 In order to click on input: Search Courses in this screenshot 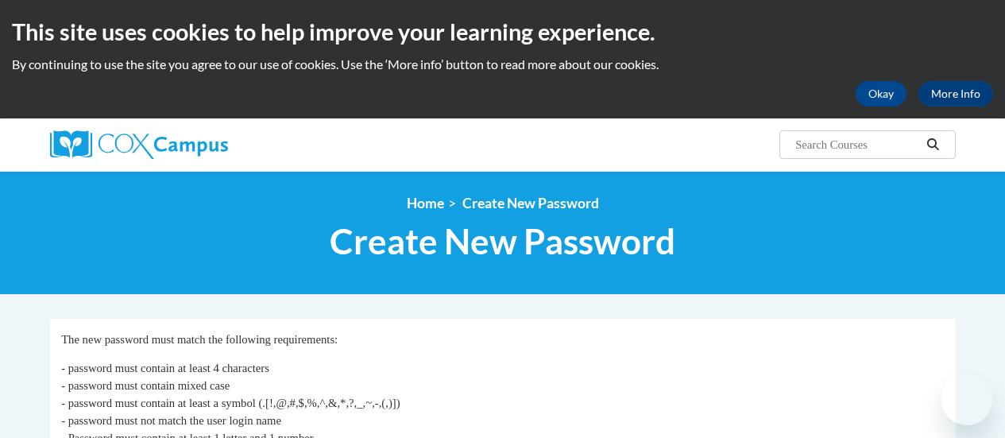, I will do `click(857, 145)`.